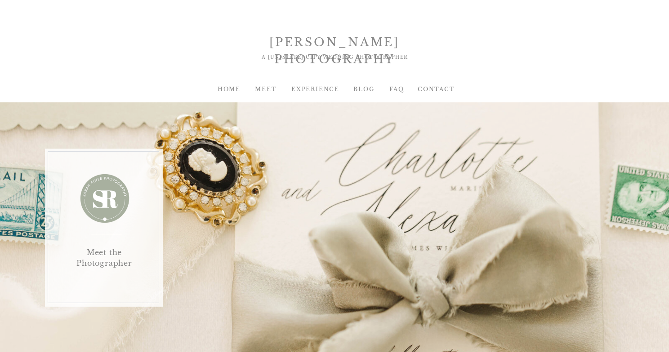 The image size is (669, 352). I want to click on div: Contact, so click(435, 89).